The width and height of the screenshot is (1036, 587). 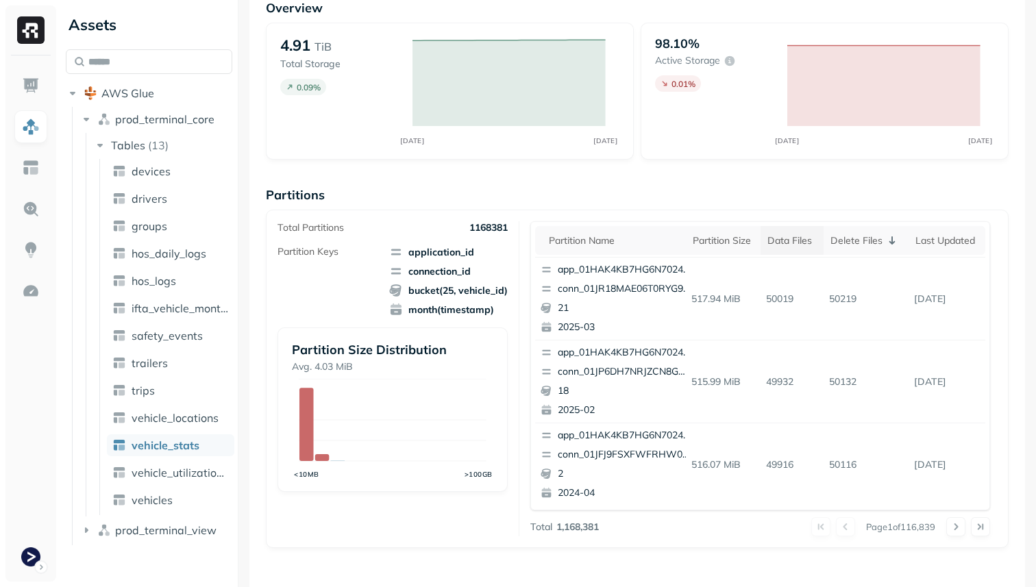 I want to click on p: 21, so click(x=624, y=308).